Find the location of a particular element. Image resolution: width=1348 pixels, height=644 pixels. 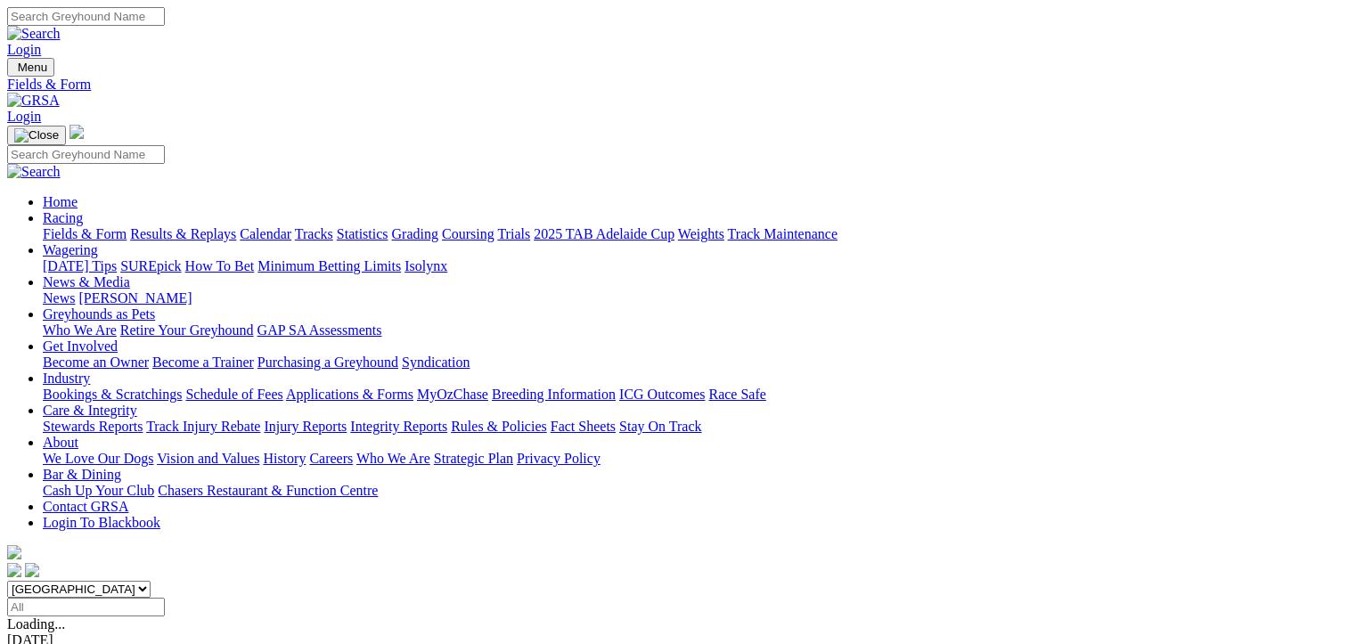

a: Login To Blackbook is located at coordinates (102, 522).